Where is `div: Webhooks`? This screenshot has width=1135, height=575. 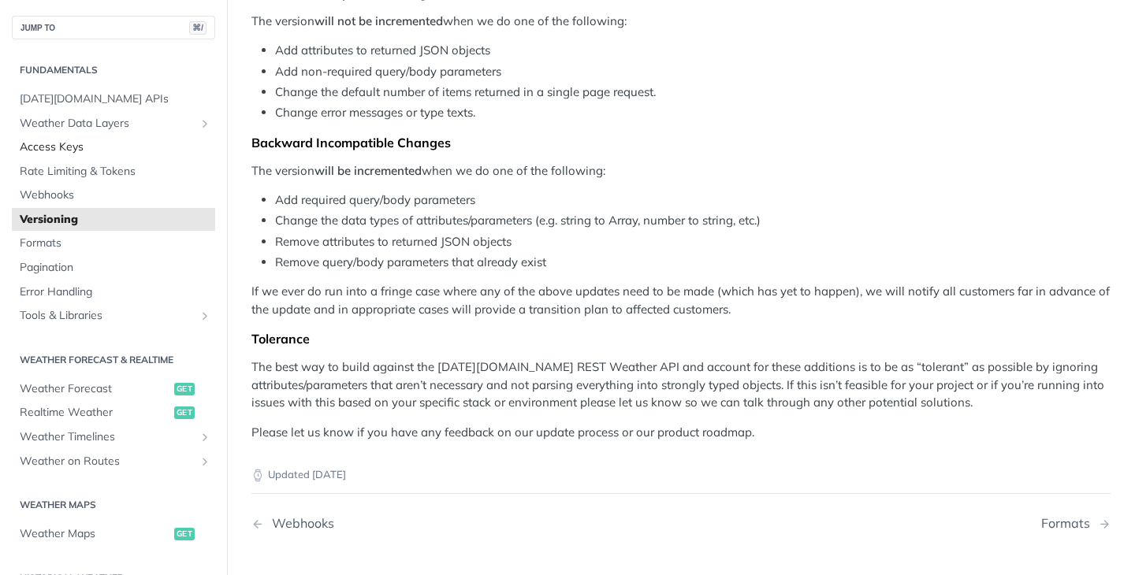
div: Webhooks is located at coordinates (299, 523).